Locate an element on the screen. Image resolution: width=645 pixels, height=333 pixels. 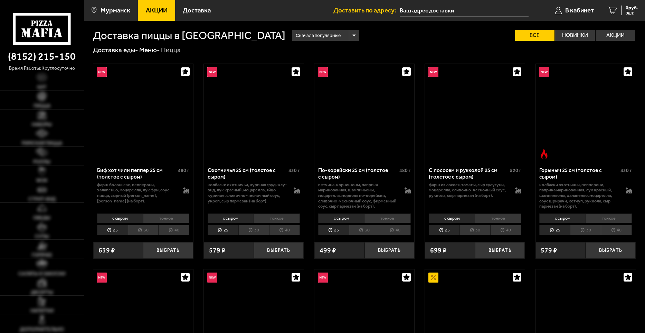
a: НовинкаОхотничья 25 см (толстое с сыром) is located at coordinates (254, 113).